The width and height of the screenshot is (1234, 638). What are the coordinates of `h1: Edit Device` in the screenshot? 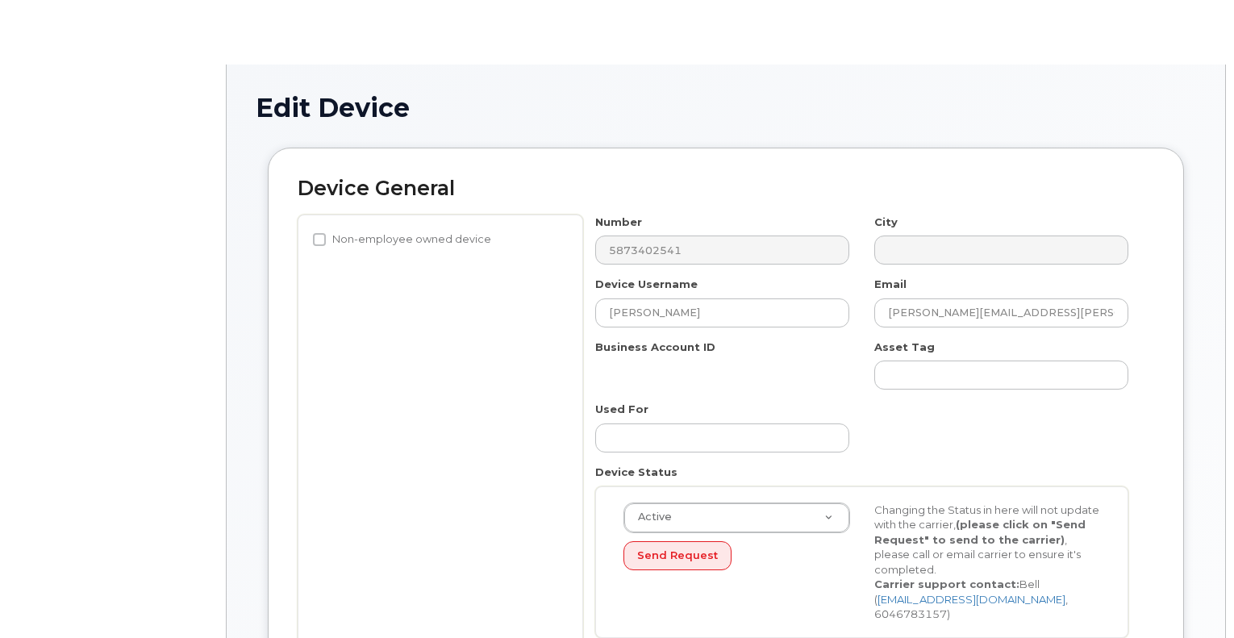 It's located at (726, 107).